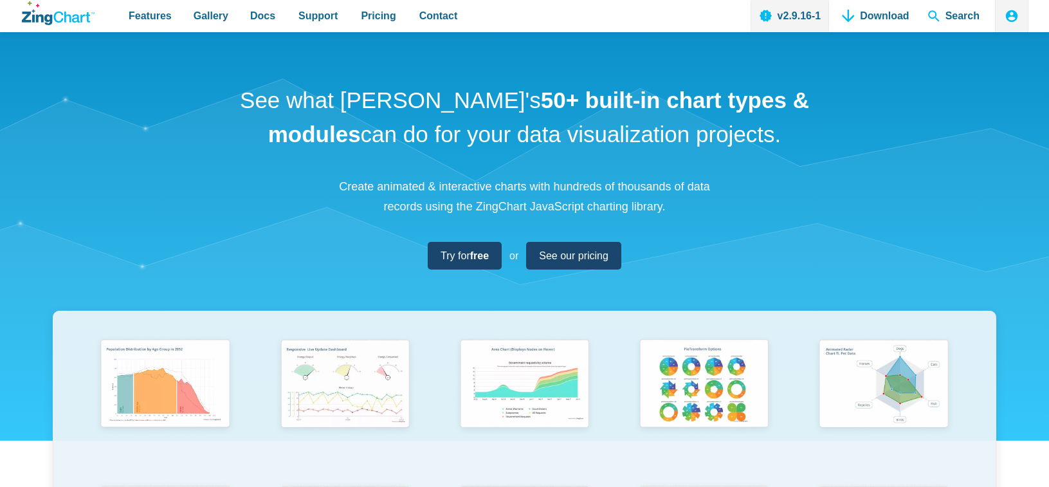  What do you see at coordinates (465, 255) in the screenshot?
I see `span: Try for` at bounding box center [465, 255].